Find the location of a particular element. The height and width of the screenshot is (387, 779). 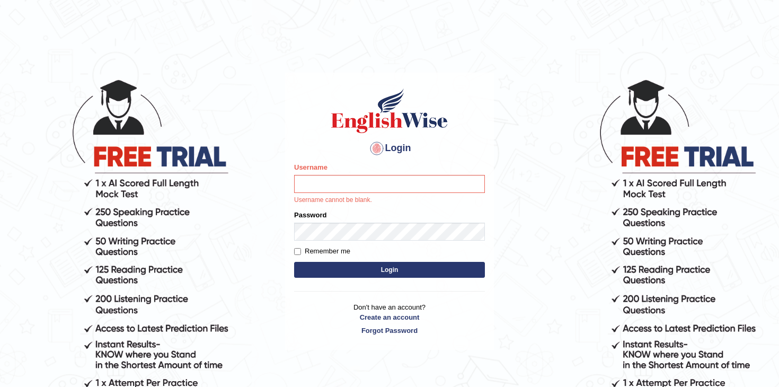

a: Forgot Password is located at coordinates (390, 330).